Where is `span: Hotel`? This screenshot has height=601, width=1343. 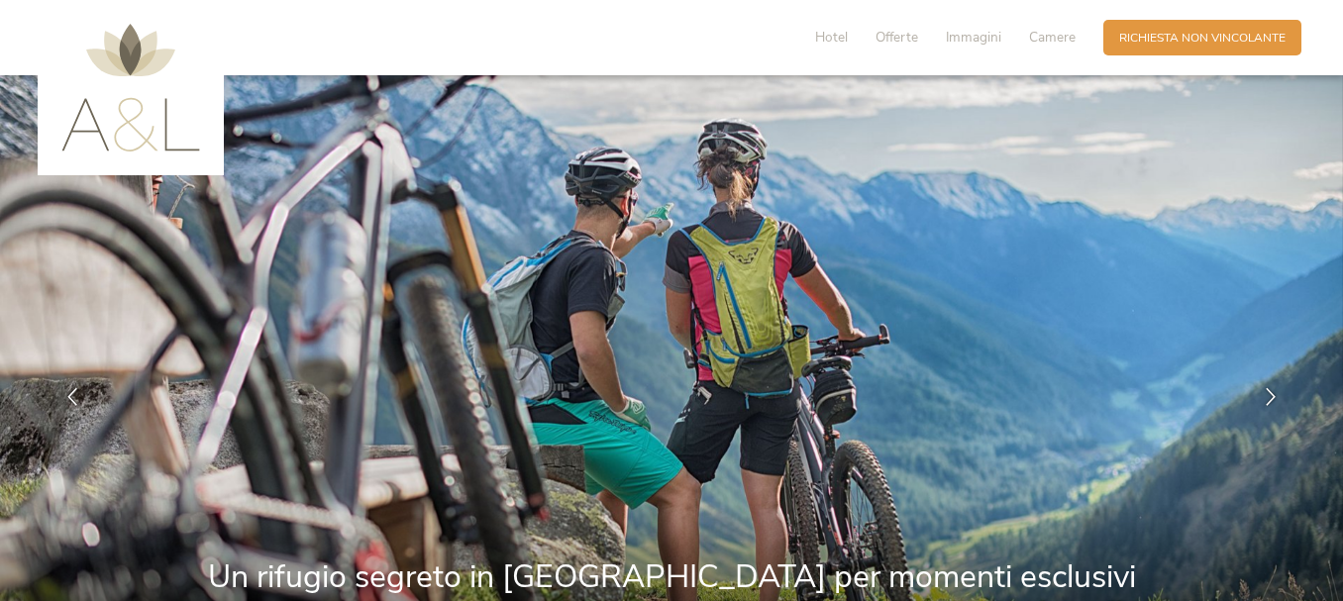 span: Hotel is located at coordinates (831, 37).